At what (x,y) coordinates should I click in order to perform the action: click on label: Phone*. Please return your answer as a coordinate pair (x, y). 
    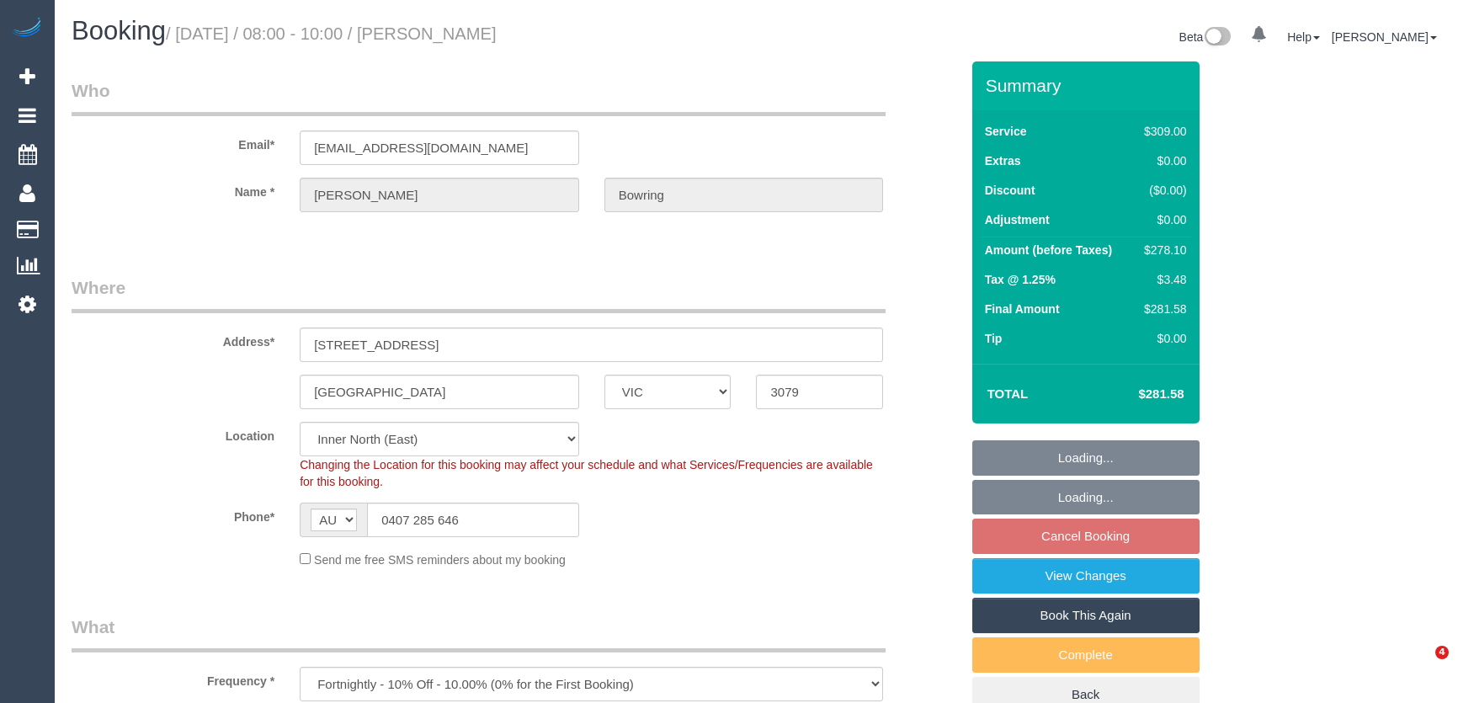
    Looking at the image, I should click on (173, 513).